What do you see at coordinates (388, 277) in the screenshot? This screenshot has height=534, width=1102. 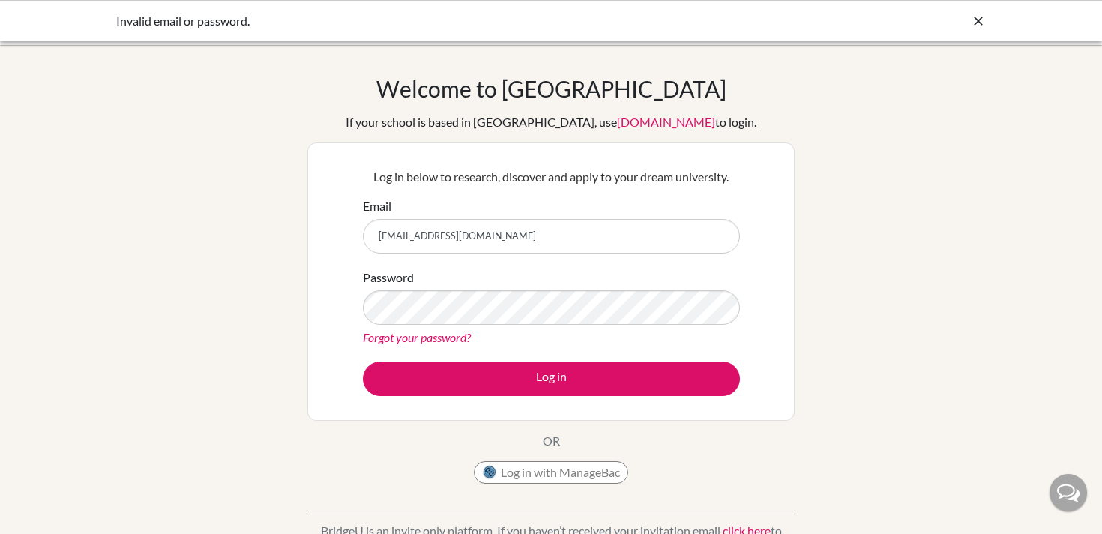 I see `label: Password` at bounding box center [388, 277].